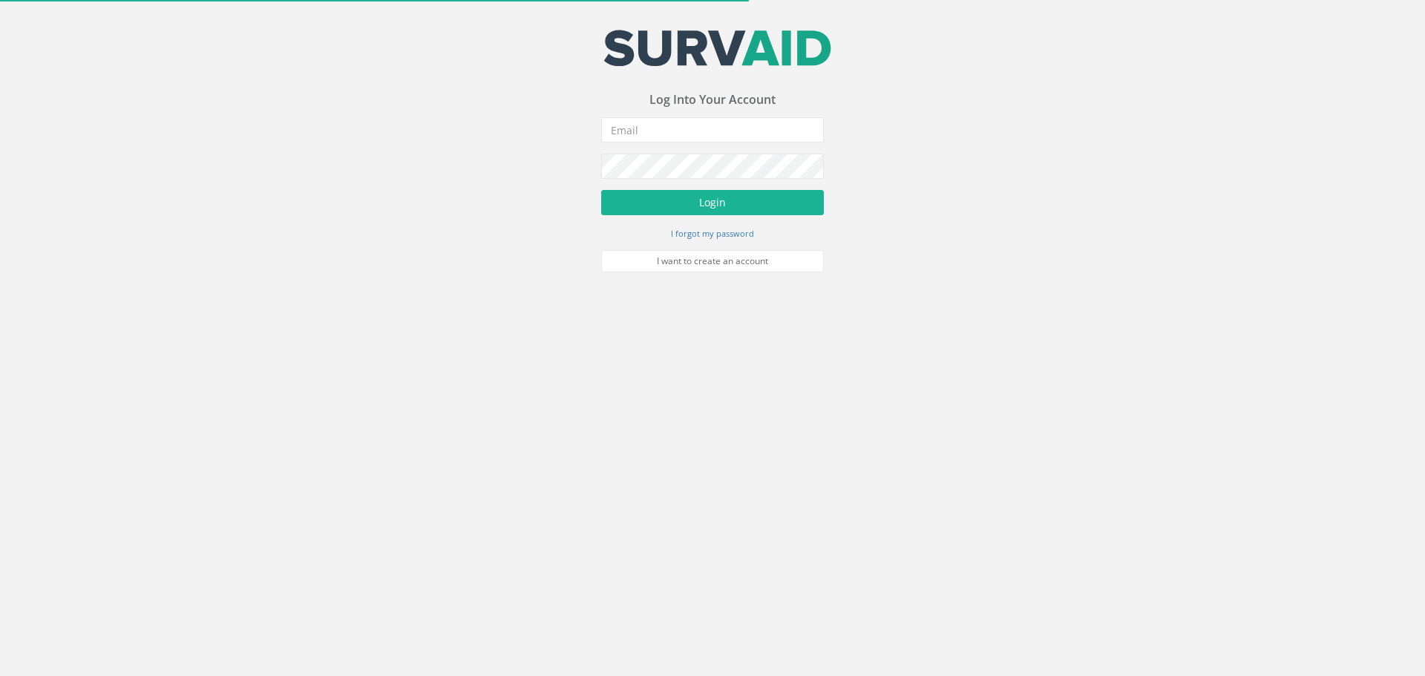  What do you see at coordinates (713, 203) in the screenshot?
I see `button: Login` at bounding box center [713, 203].